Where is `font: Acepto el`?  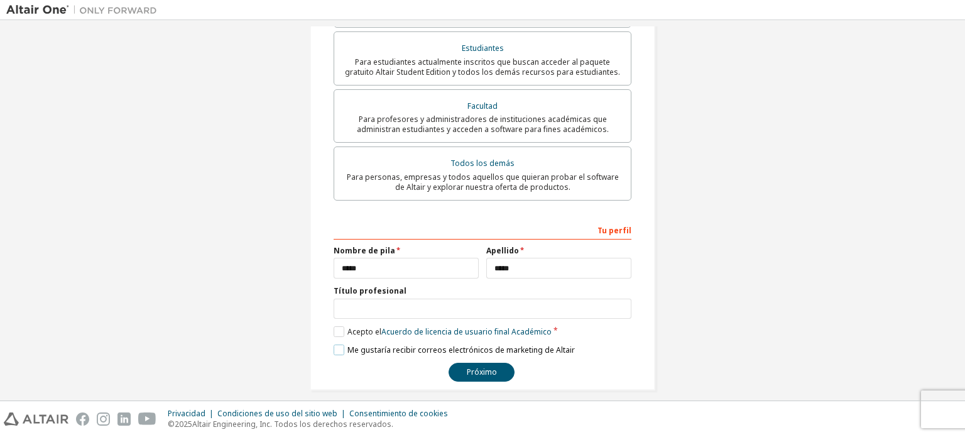
font: Acepto el is located at coordinates (365, 331).